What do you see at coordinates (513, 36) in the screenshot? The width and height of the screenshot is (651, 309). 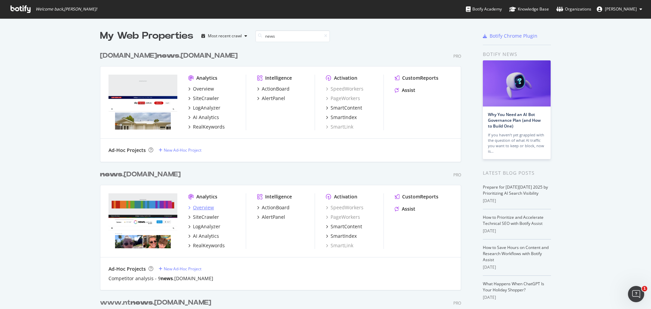 I see `div: Botify Chrome Plugin` at bounding box center [513, 36].